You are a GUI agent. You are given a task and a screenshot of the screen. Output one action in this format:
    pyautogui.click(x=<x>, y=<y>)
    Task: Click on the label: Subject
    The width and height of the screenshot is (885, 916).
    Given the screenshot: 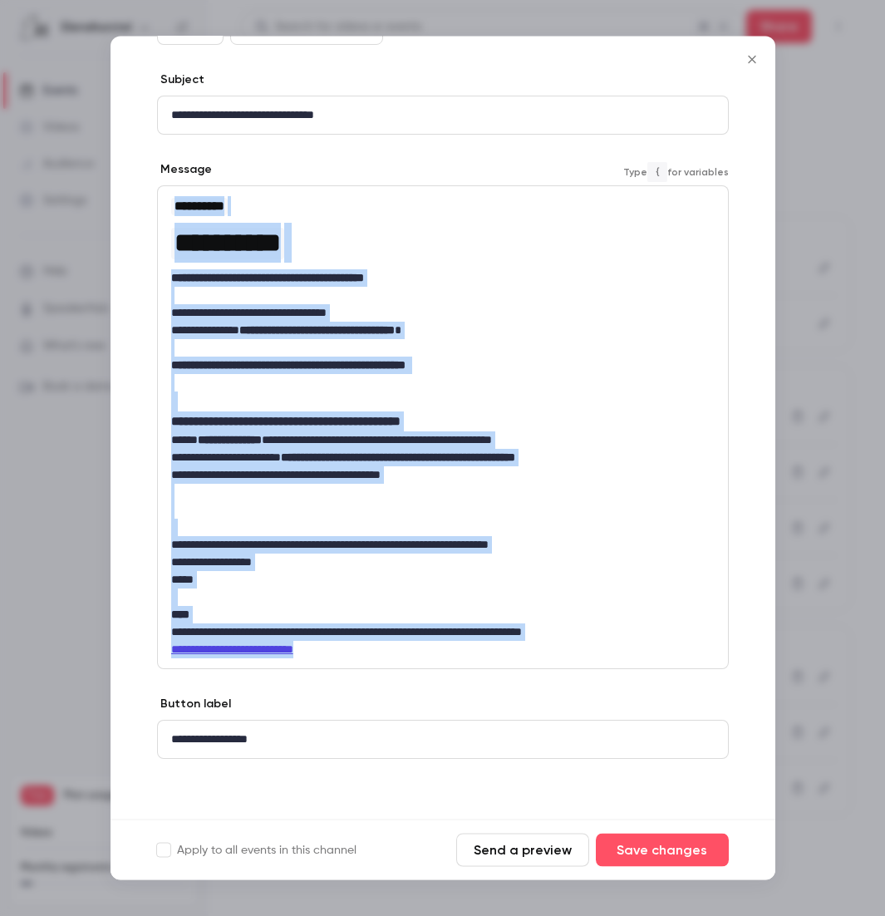 What is the action you would take?
    pyautogui.click(x=180, y=81)
    